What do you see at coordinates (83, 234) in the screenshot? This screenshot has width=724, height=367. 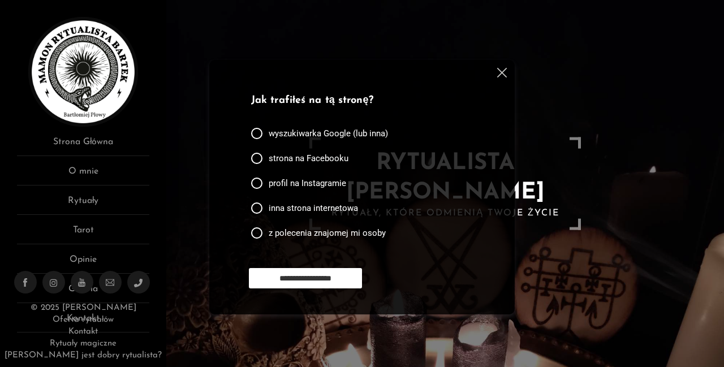 I see `a: Tarot` at bounding box center [83, 234].